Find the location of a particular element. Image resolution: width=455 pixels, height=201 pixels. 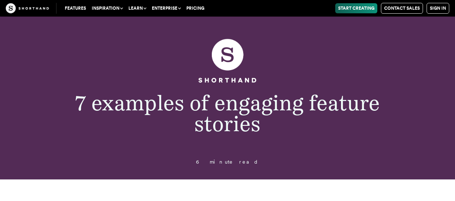

span: 7 examples of engaging feature stories is located at coordinates (227, 113).